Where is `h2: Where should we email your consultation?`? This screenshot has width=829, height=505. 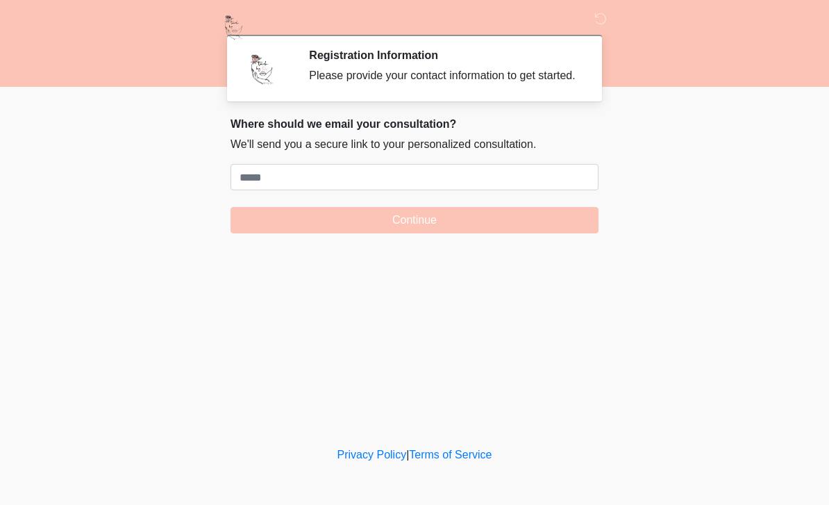 h2: Where should we email your consultation? is located at coordinates (414, 124).